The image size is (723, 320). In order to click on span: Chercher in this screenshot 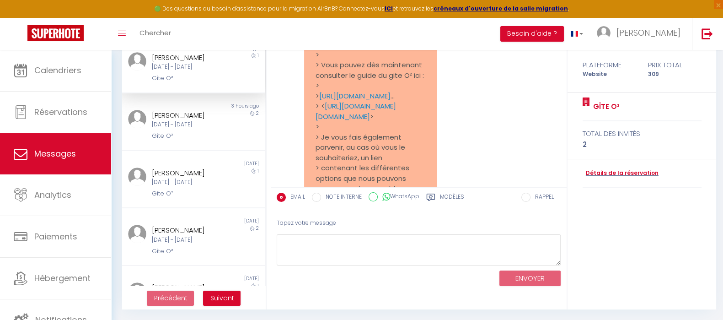, I will do `click(155, 32)`.